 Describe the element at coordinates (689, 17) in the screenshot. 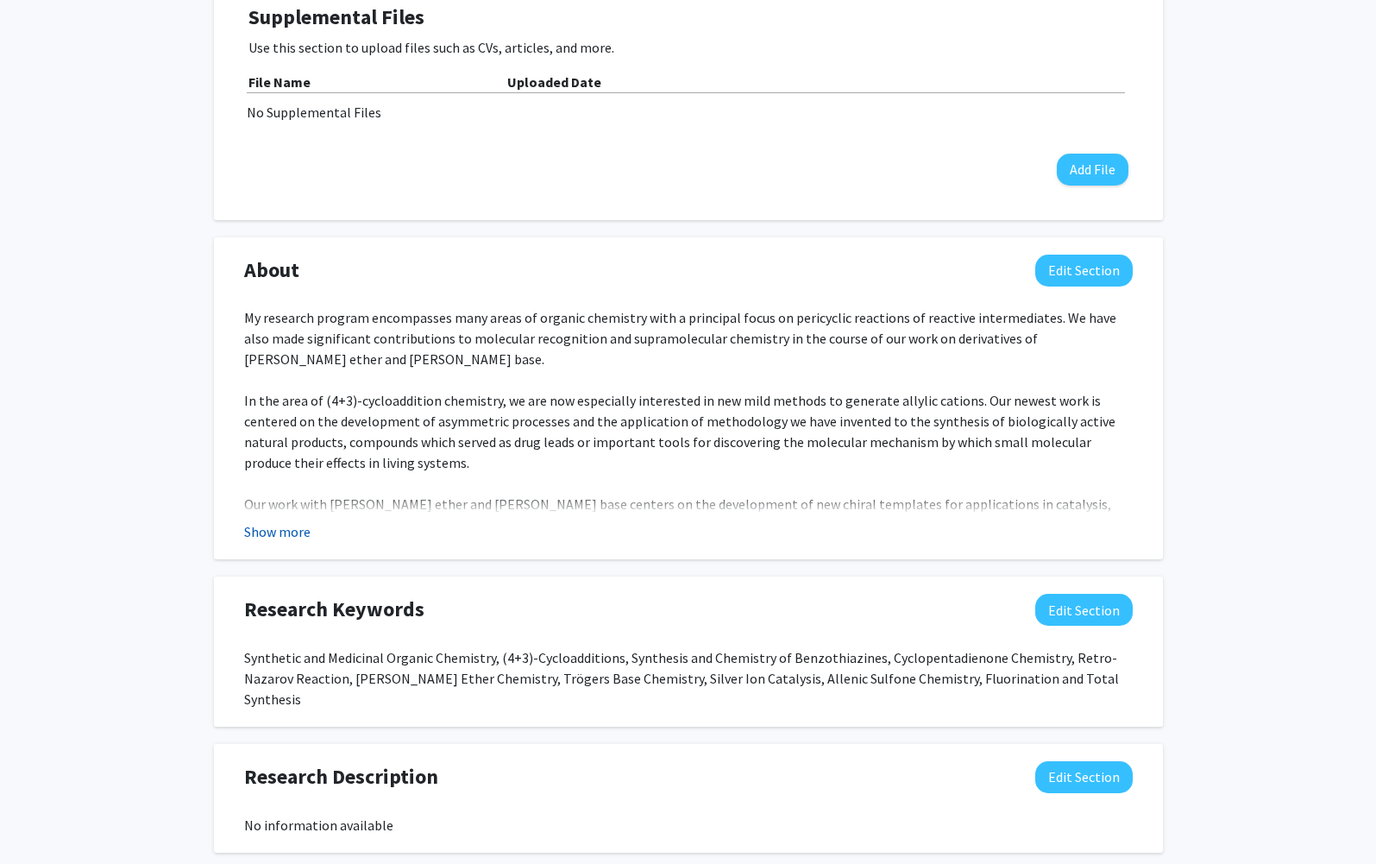

I see `h4: Supplemental Files` at that location.